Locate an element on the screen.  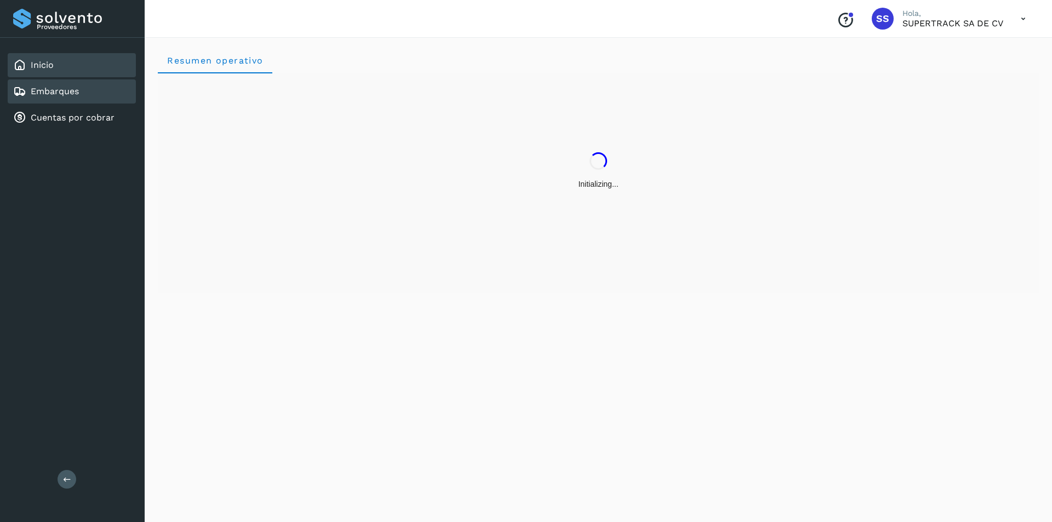
p: Hola, is located at coordinates (952, 13).